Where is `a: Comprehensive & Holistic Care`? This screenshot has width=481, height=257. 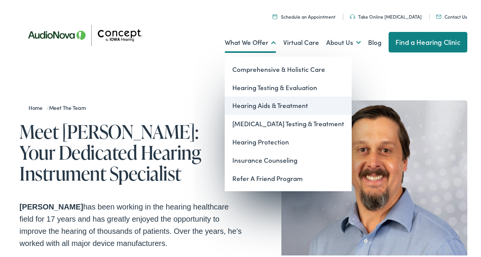
a: Comprehensive & Holistic Care is located at coordinates (288, 68).